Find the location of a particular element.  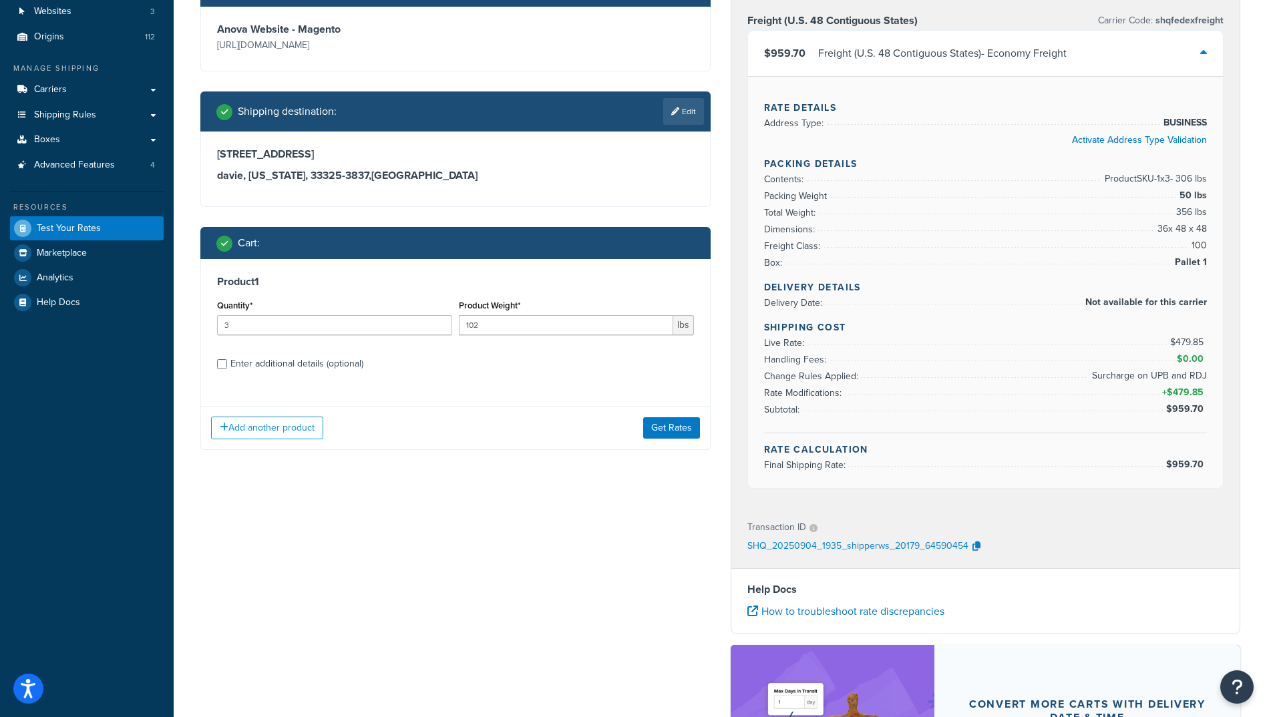

span: Help Docs is located at coordinates (58, 302).